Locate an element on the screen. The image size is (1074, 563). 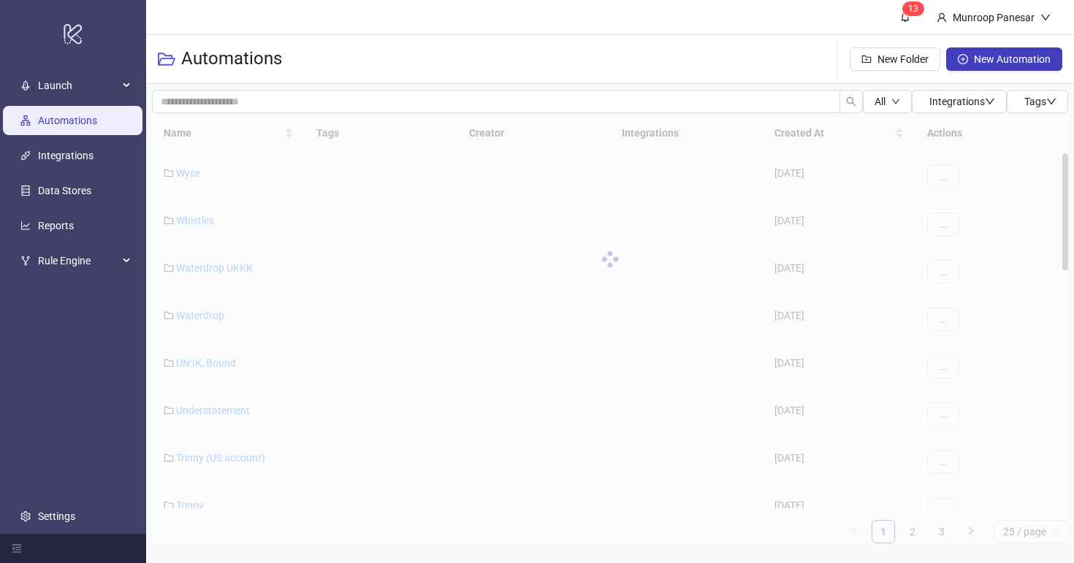
h3: Automations is located at coordinates (232, 59).